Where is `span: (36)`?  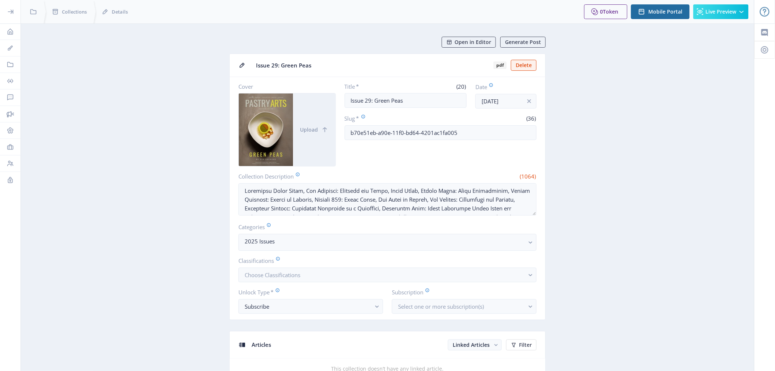 span: (36) is located at coordinates (531, 118).